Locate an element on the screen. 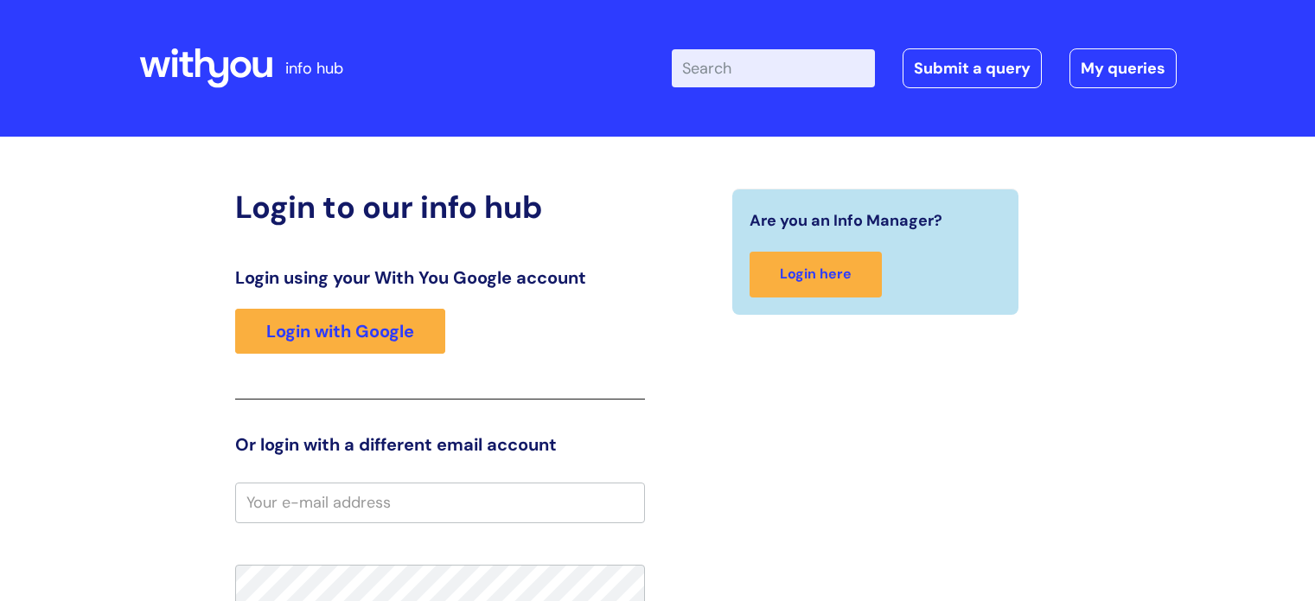 The width and height of the screenshot is (1315, 601). a: Login with Google is located at coordinates (340, 331).